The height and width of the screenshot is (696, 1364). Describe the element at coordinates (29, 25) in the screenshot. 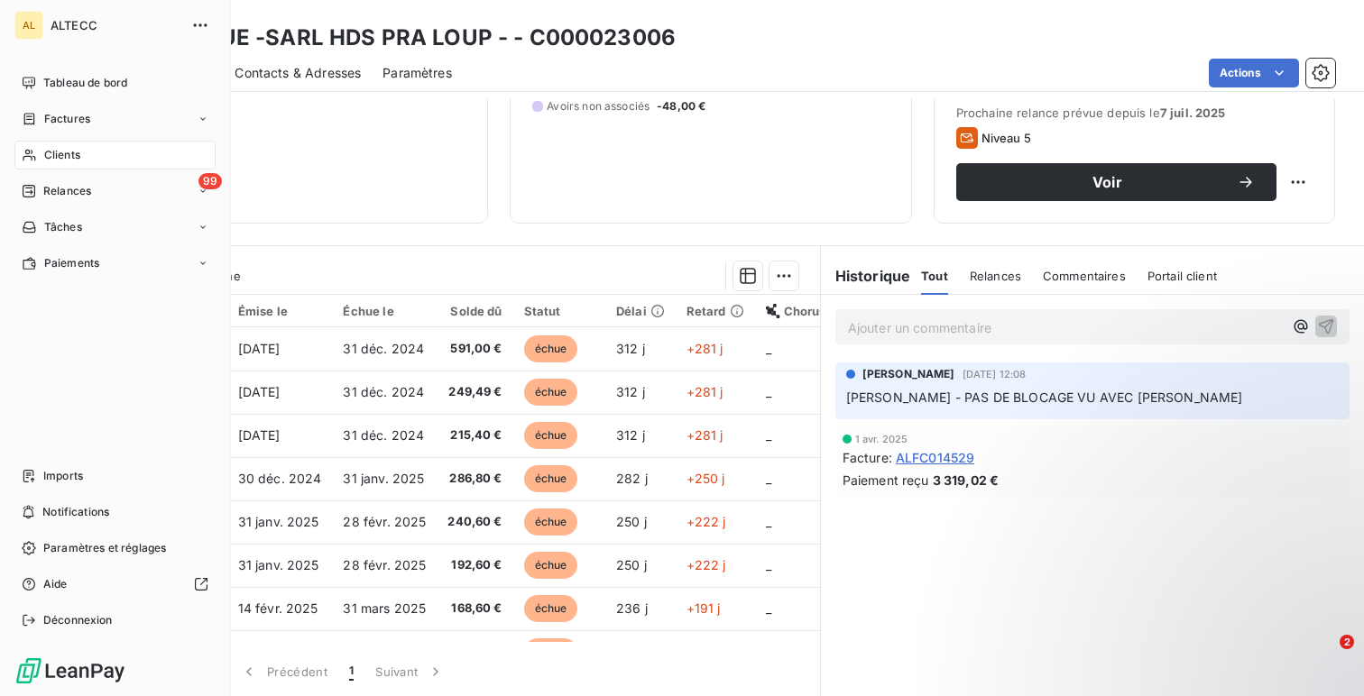

I see `div: AL` at that location.